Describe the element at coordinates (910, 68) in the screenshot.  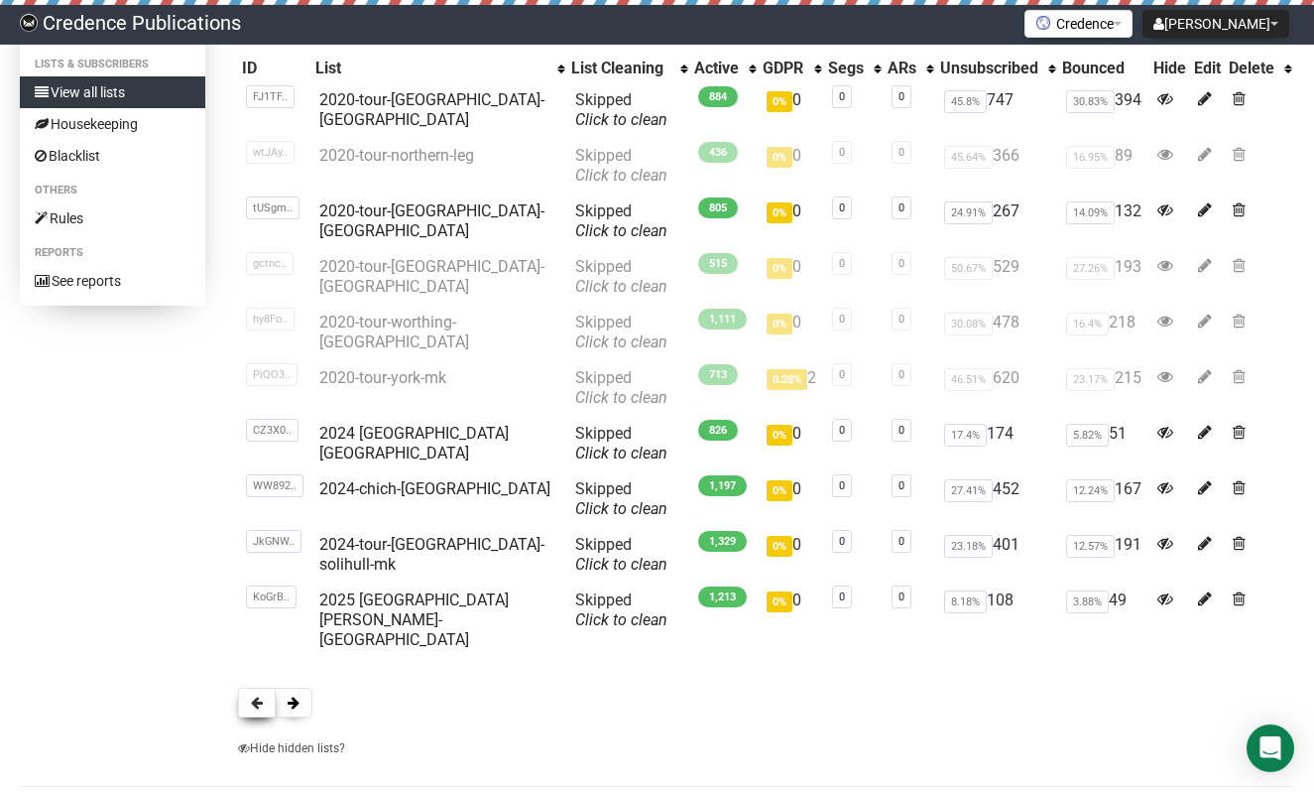
I see `th: ARs: No sort applied, activate to apply an ascending sort` at that location.